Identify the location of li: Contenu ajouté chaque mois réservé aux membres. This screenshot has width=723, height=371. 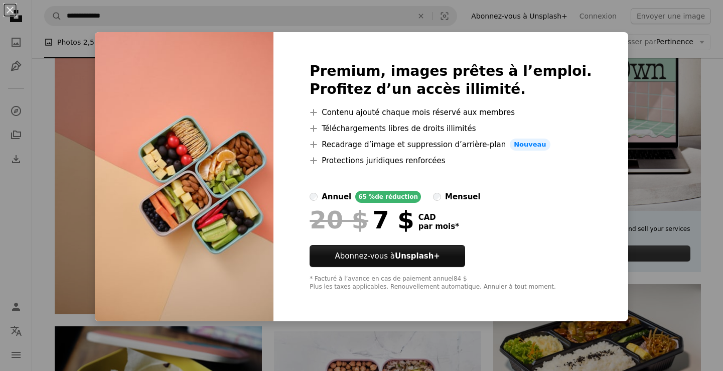
(450, 112).